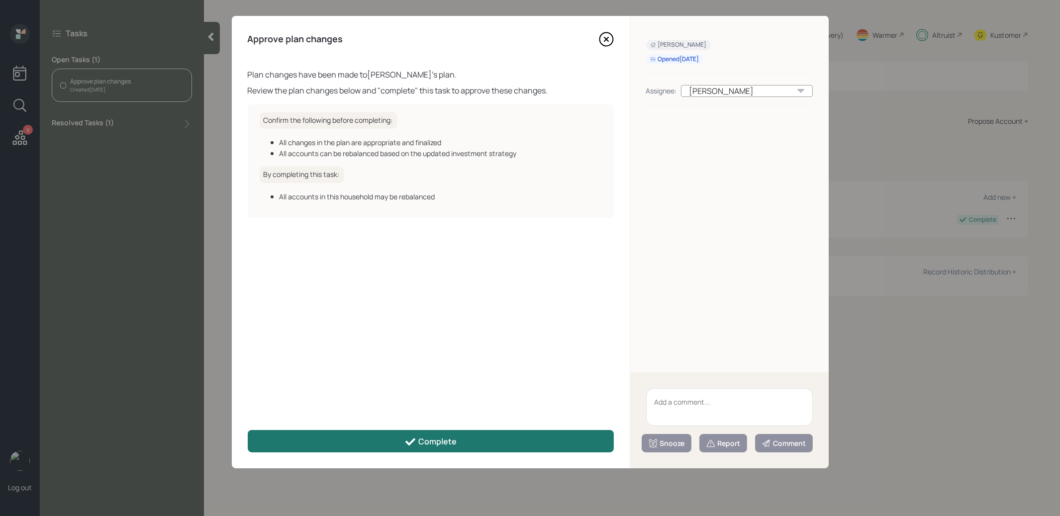 The height and width of the screenshot is (516, 1060). I want to click on button: Snooze, so click(666, 443).